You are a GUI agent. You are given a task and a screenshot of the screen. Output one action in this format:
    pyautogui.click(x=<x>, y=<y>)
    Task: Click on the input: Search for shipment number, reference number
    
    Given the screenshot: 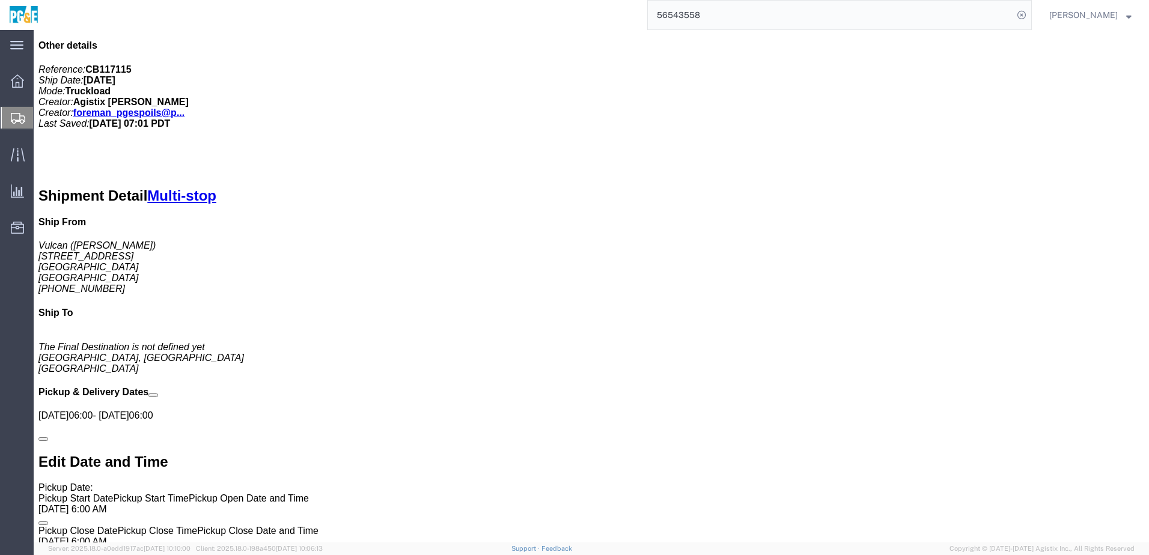 What is the action you would take?
    pyautogui.click(x=831, y=15)
    